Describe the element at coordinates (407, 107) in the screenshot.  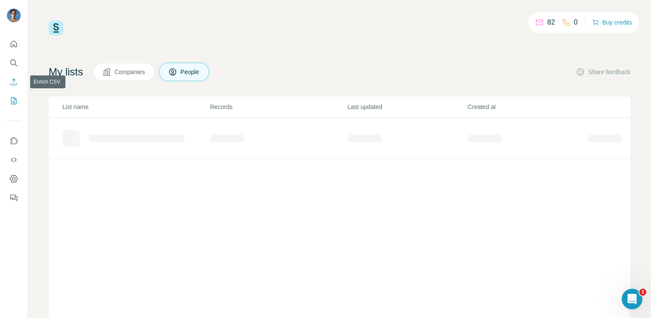
I see `p: Last updated` at that location.